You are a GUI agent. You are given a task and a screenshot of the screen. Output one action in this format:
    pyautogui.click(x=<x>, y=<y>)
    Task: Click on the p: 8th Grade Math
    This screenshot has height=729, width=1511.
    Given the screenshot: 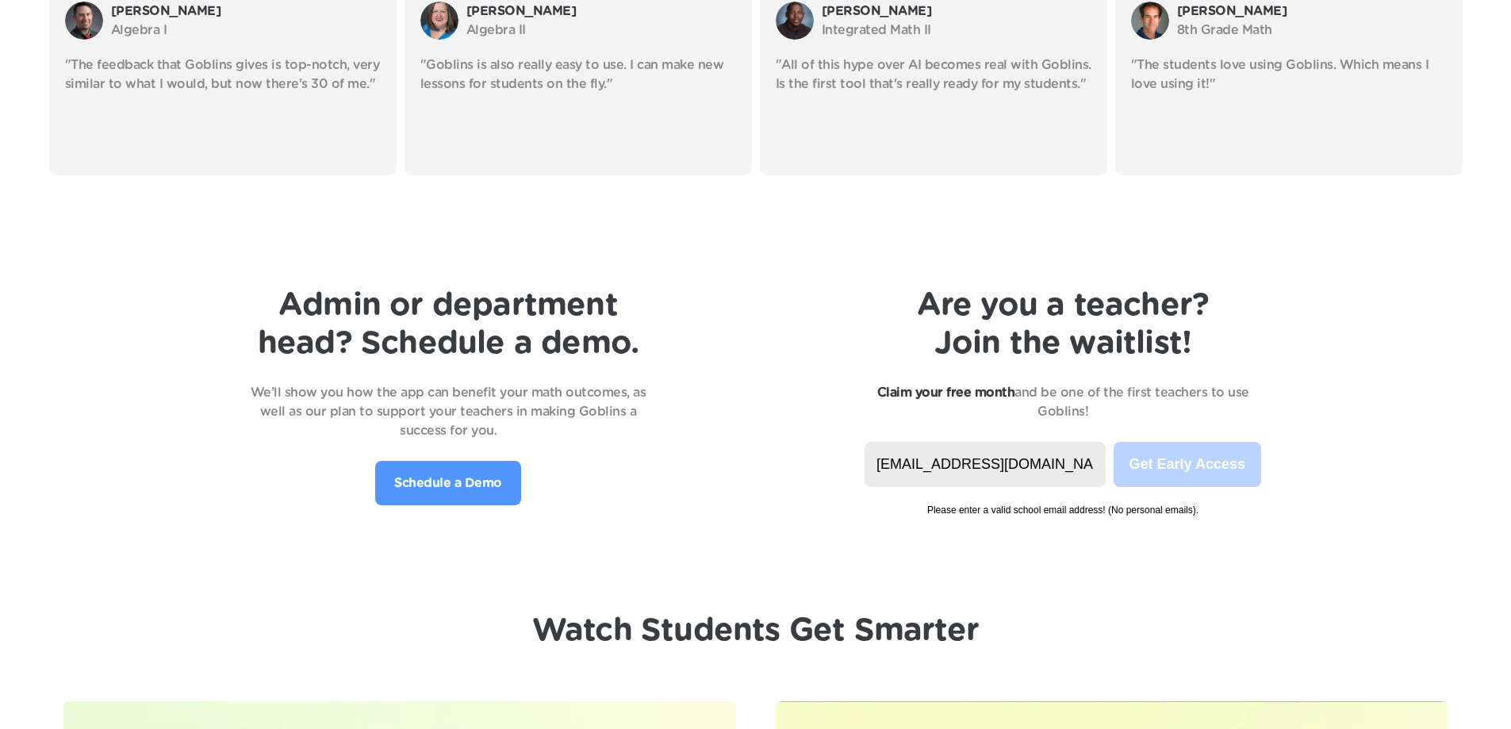 What is the action you would take?
    pyautogui.click(x=1312, y=30)
    